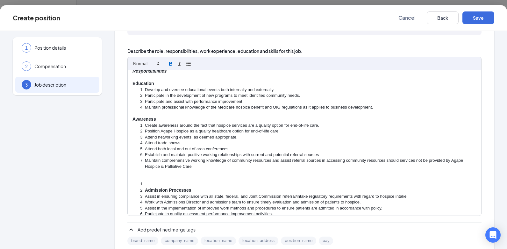 This screenshot has height=249, width=507. What do you see at coordinates (179, 241) in the screenshot?
I see `div: company_name` at bounding box center [179, 241].